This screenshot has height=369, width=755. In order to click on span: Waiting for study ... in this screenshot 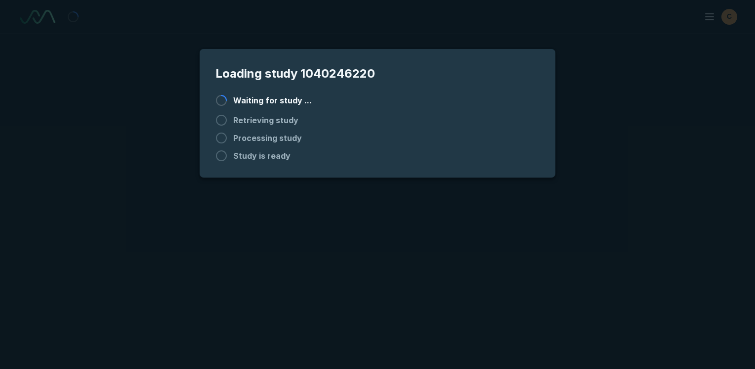, I will do `click(272, 100)`.